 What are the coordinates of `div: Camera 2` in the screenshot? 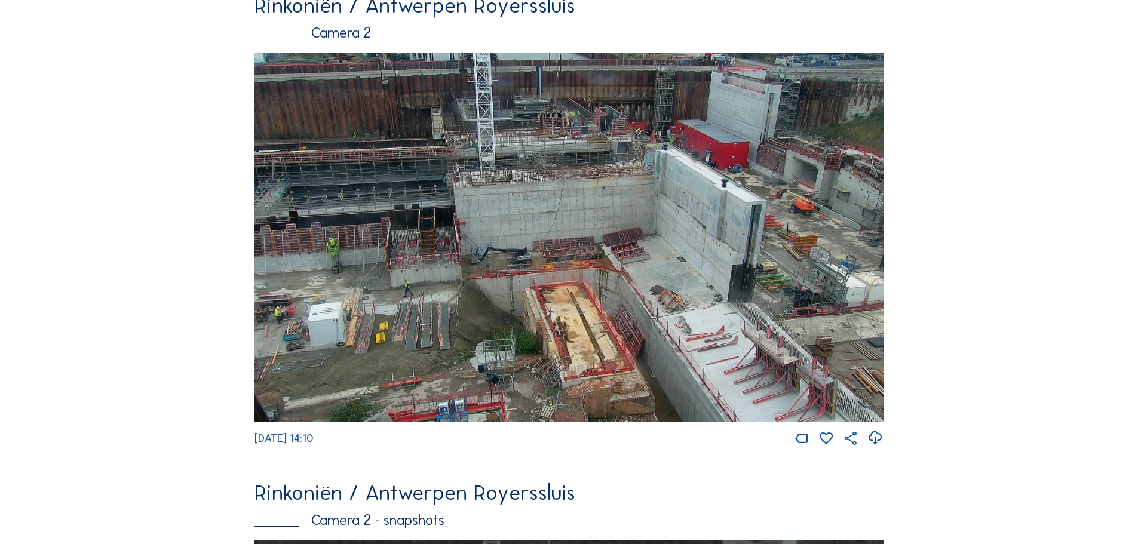 It's located at (569, 33).